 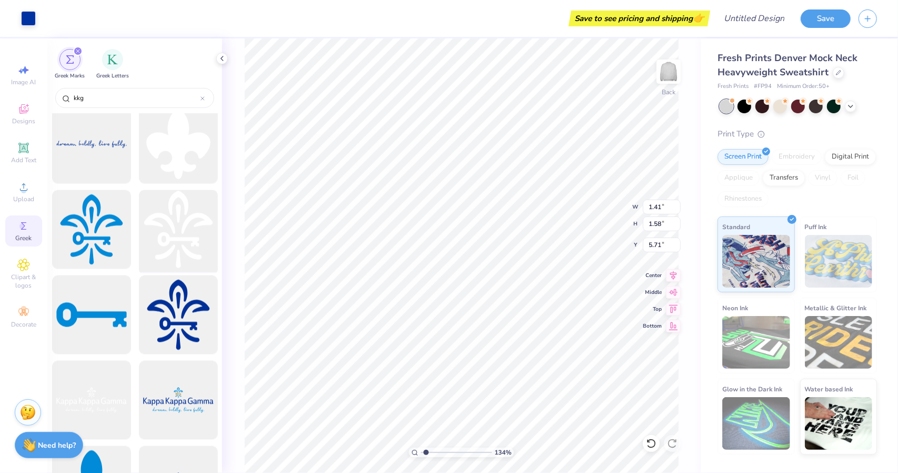 I want to click on img: Water based Ink, so click(x=839, y=423).